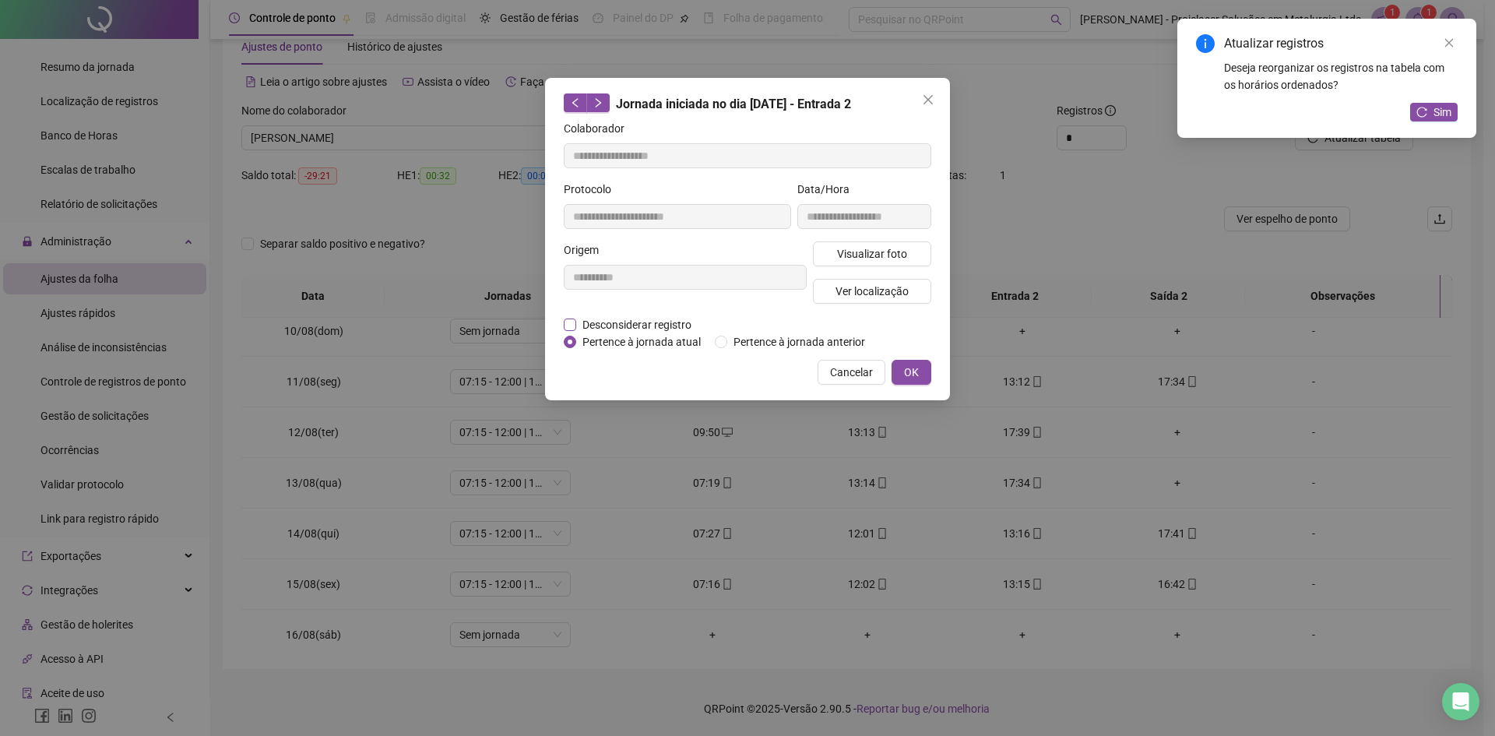  Describe the element at coordinates (872, 254) in the screenshot. I see `button: Visualizar foto` at that location.